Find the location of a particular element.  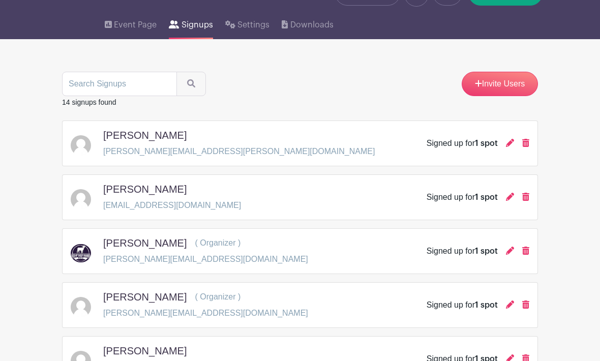

span: Downloads is located at coordinates (312, 25).